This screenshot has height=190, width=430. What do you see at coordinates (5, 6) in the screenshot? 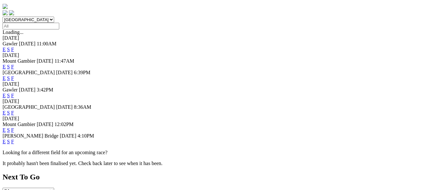
I see `img: logo-grsa-white.png` at bounding box center [5, 6].